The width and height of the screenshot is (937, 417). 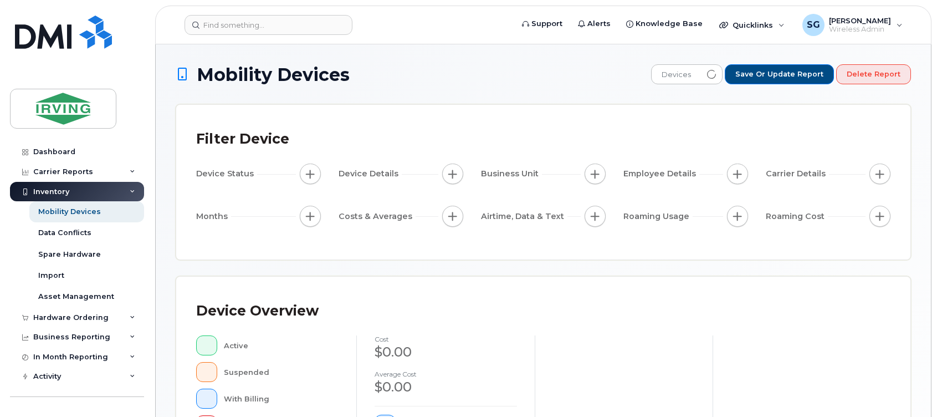 What do you see at coordinates (511, 173) in the screenshot?
I see `span: Business Unit` at bounding box center [511, 173].